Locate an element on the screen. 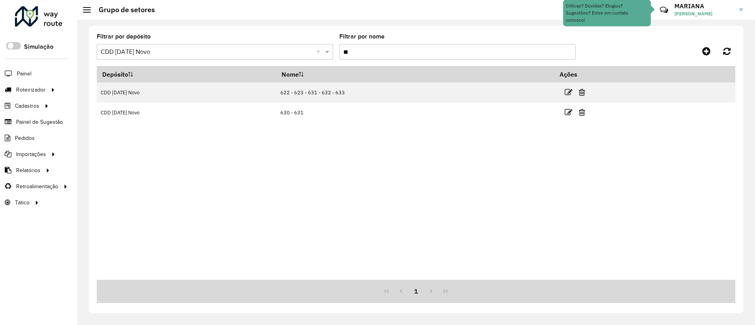 This screenshot has width=755, height=325. td: 622 - 623 - 631 - 632 - 633 is located at coordinates (415, 92).